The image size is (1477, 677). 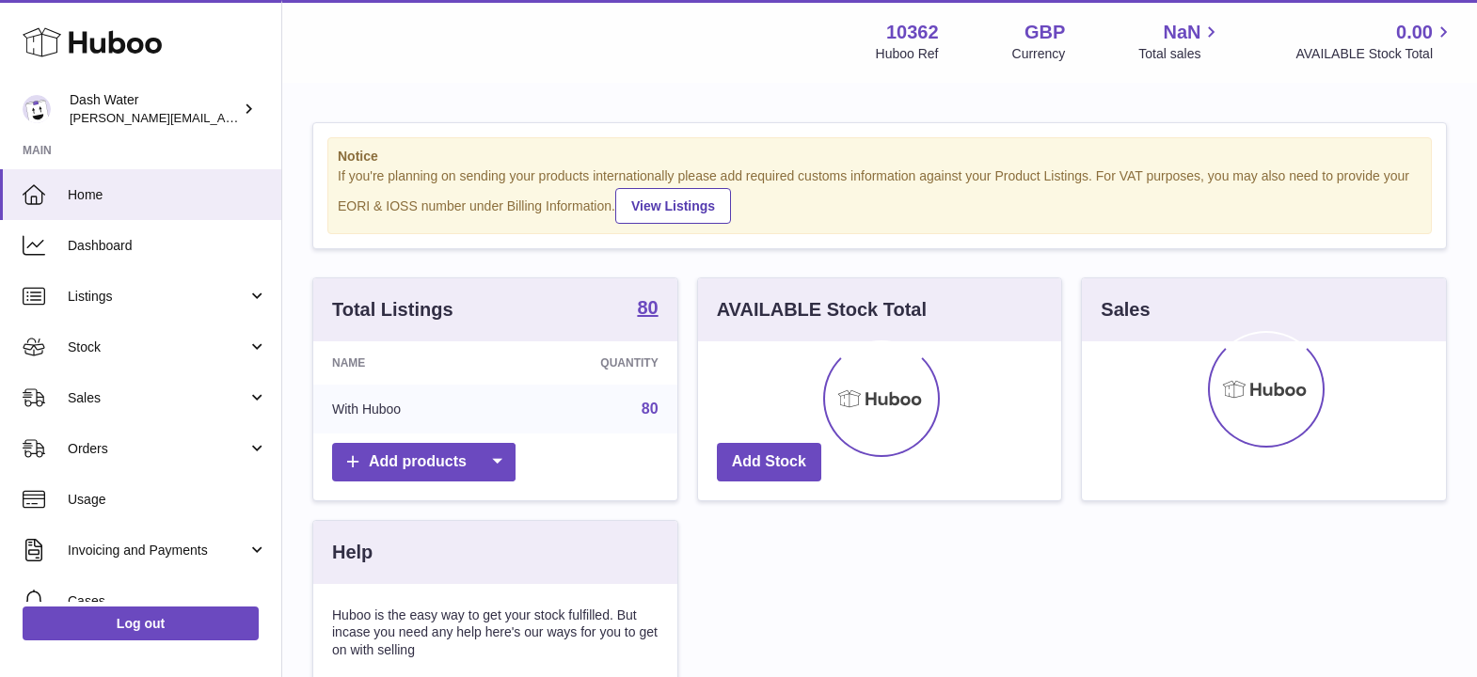 What do you see at coordinates (157, 296) in the screenshot?
I see `span: Listings` at bounding box center [157, 296].